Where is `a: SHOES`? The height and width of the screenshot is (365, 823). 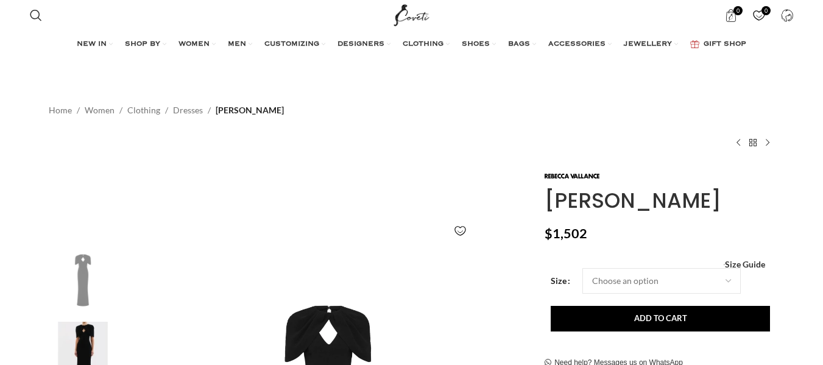 a: SHOES is located at coordinates (479, 44).